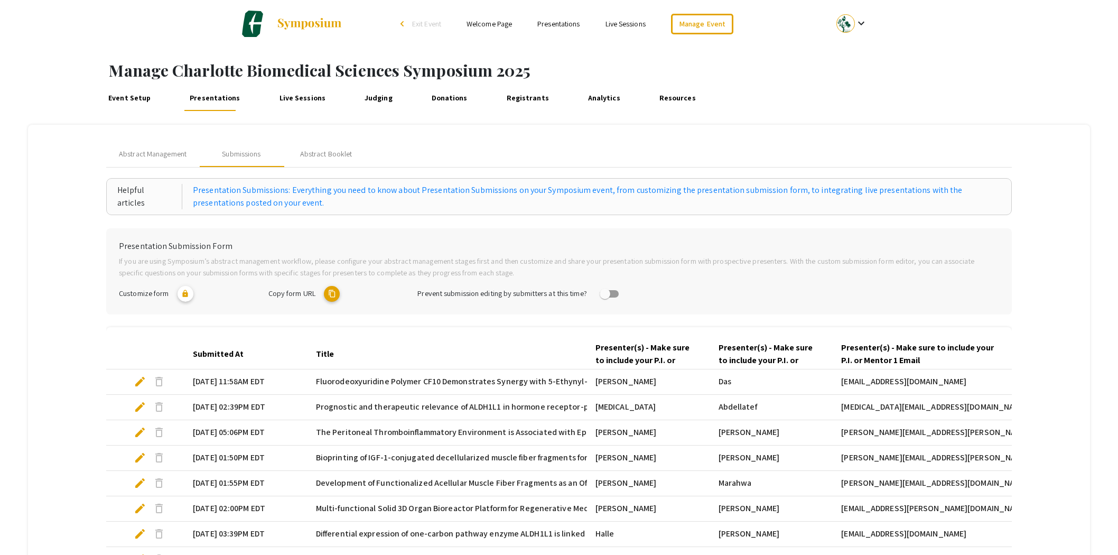 The image size is (1118, 555). I want to click on button: Expand account dropdown, so click(852, 23).